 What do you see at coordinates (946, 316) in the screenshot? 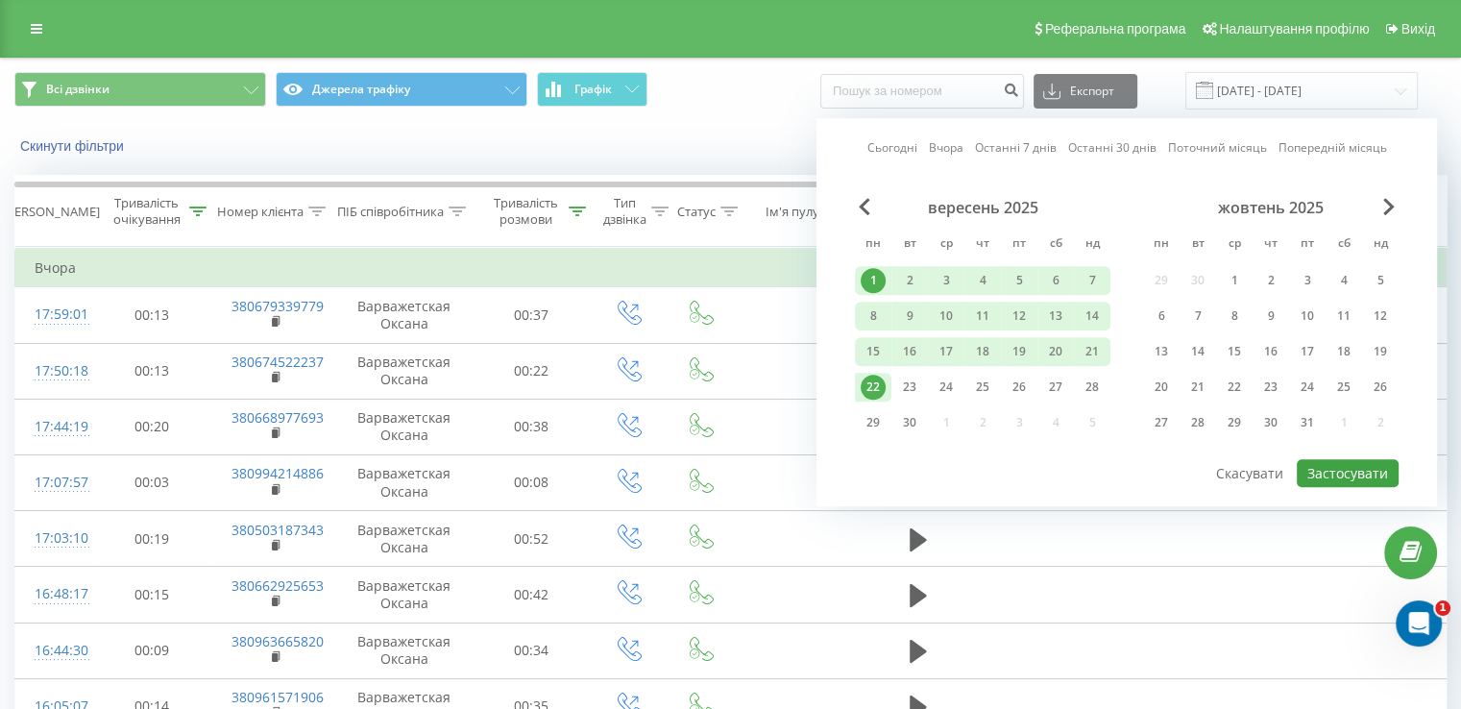
I see `div: 10` at bounding box center [946, 316].